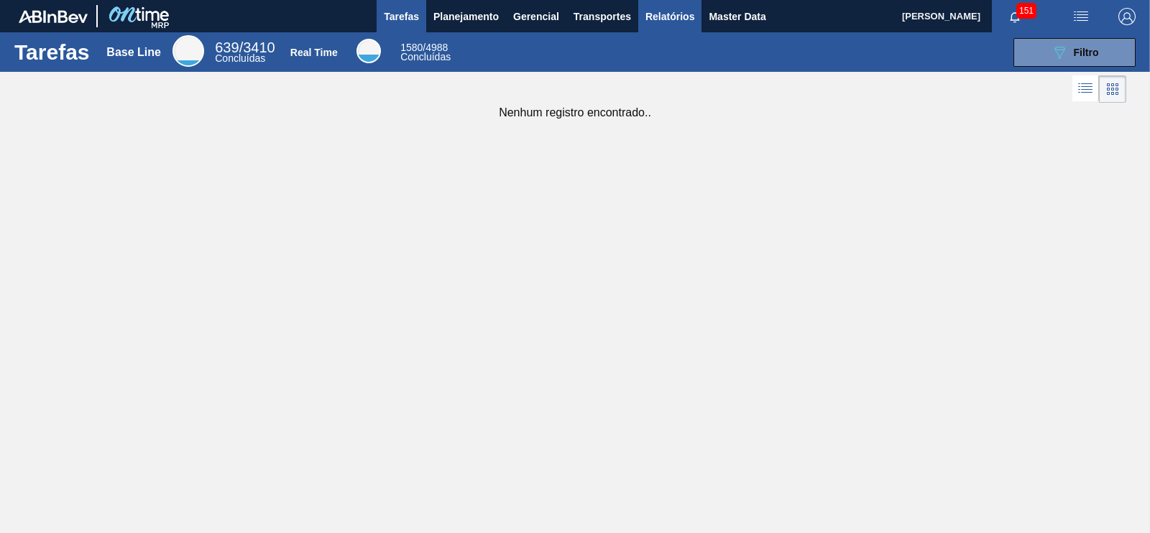  What do you see at coordinates (602, 17) in the screenshot?
I see `span: Transportes` at bounding box center [602, 17].